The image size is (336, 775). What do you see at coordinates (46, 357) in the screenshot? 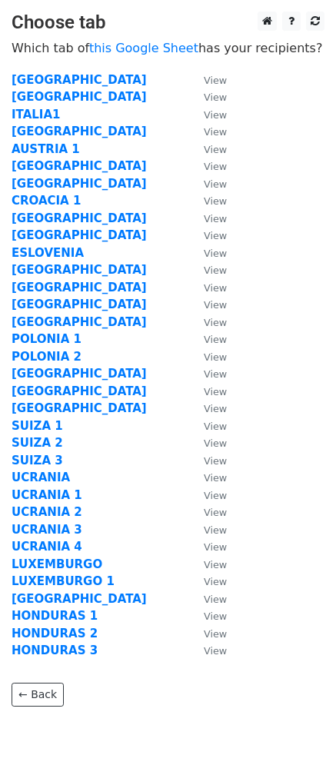
I see `a: POLONIA 2` at bounding box center [46, 357].